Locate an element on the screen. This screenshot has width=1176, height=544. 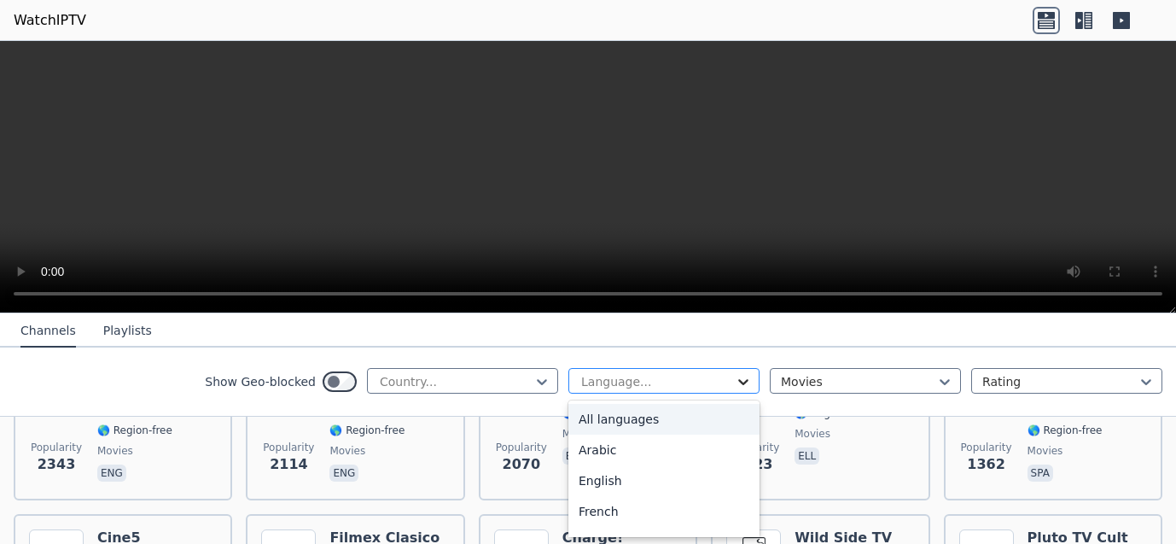
div: Arabic is located at coordinates (664, 450).